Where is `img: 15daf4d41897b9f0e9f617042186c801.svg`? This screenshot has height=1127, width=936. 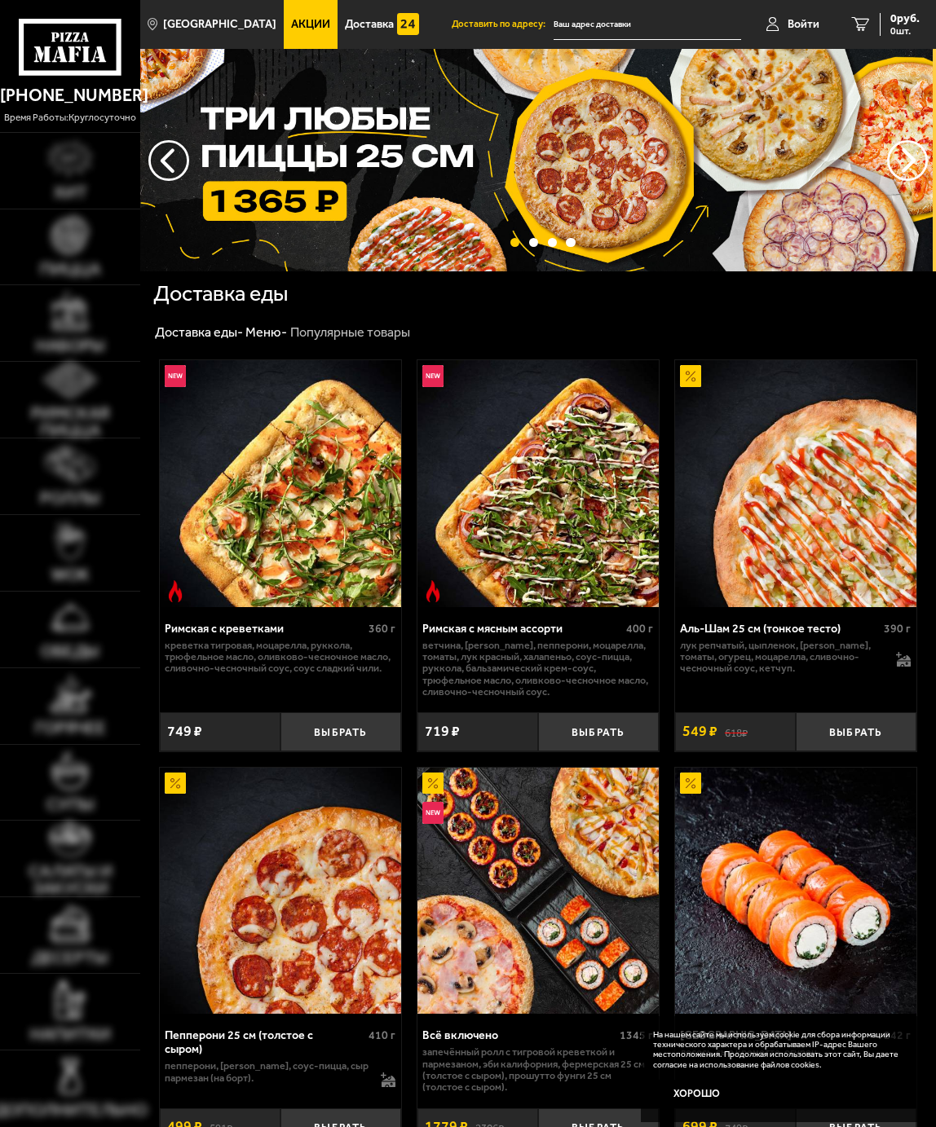 img: 15daf4d41897b9f0e9f617042186c801.svg is located at coordinates (408, 24).